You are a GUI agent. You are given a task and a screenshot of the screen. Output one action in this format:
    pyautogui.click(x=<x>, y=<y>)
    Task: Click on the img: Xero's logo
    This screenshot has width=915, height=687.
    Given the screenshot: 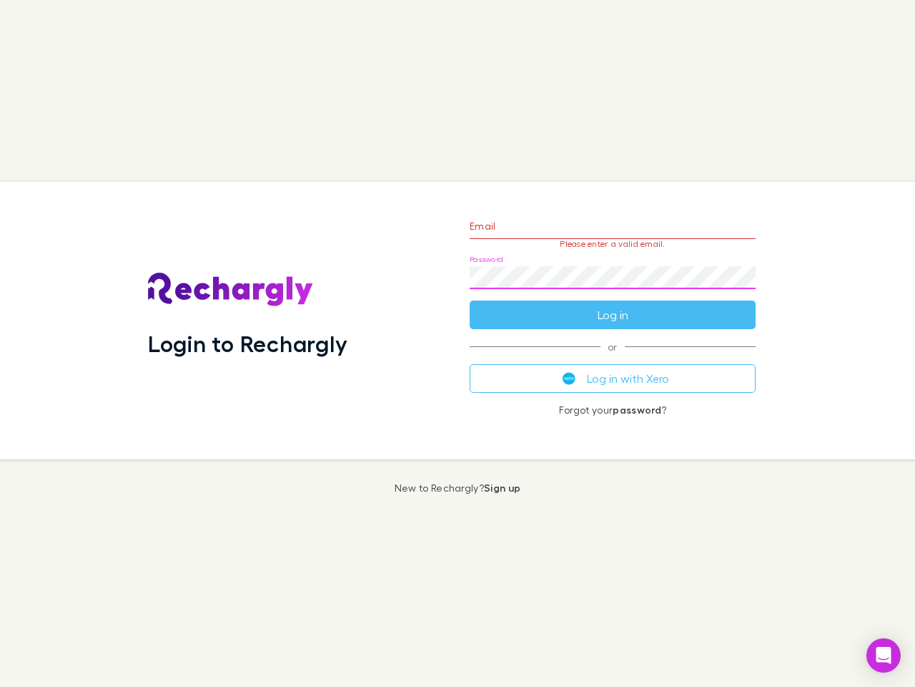 What is the action you would take?
    pyautogui.click(x=569, y=378)
    